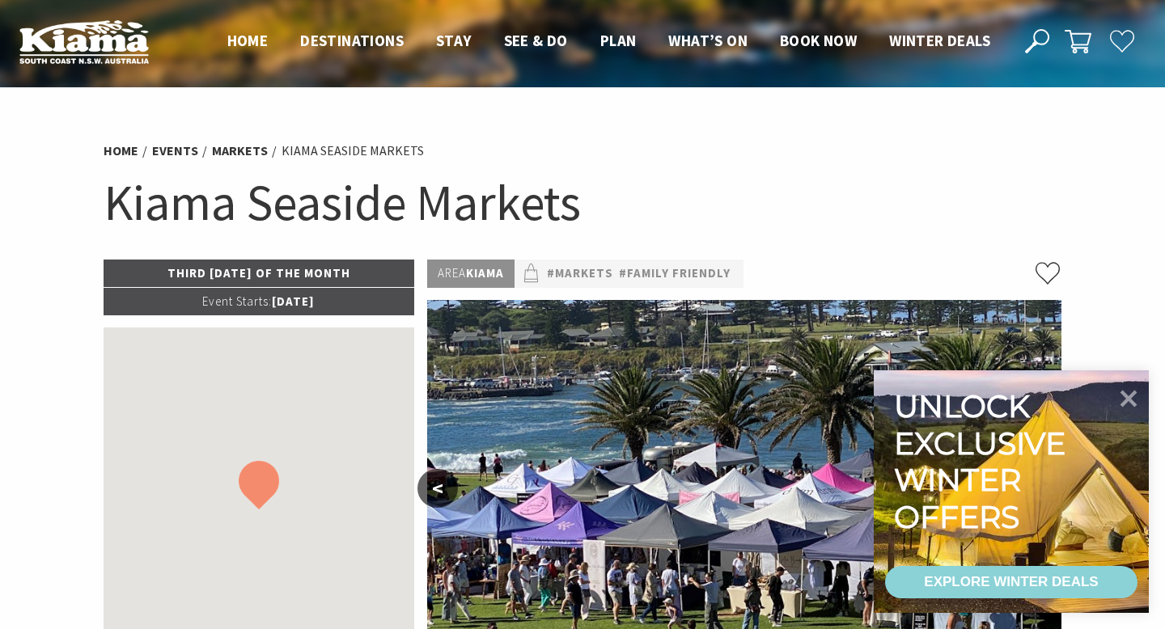 This screenshot has width=1165, height=629. I want to click on h1: Kiama Seaside Markets, so click(582, 202).